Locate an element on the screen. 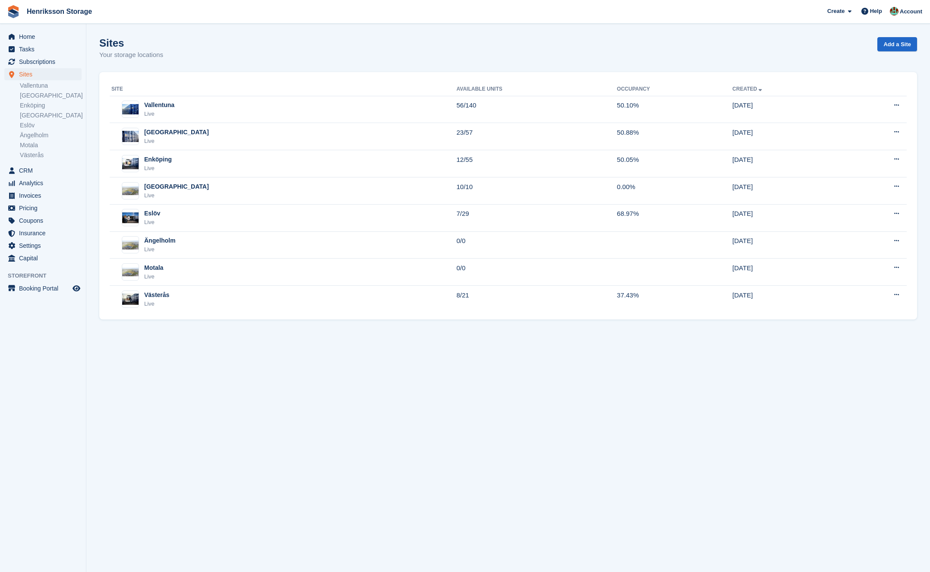 This screenshot has height=572, width=930. div: Eslöv is located at coordinates (152, 213).